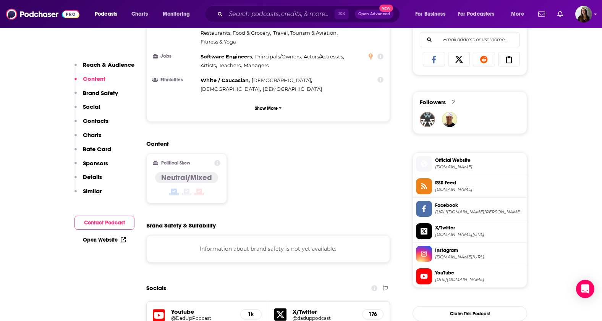 The width and height of the screenshot is (602, 321). Describe the element at coordinates (480, 183) in the screenshot. I see `span: RSS Feed` at that location.